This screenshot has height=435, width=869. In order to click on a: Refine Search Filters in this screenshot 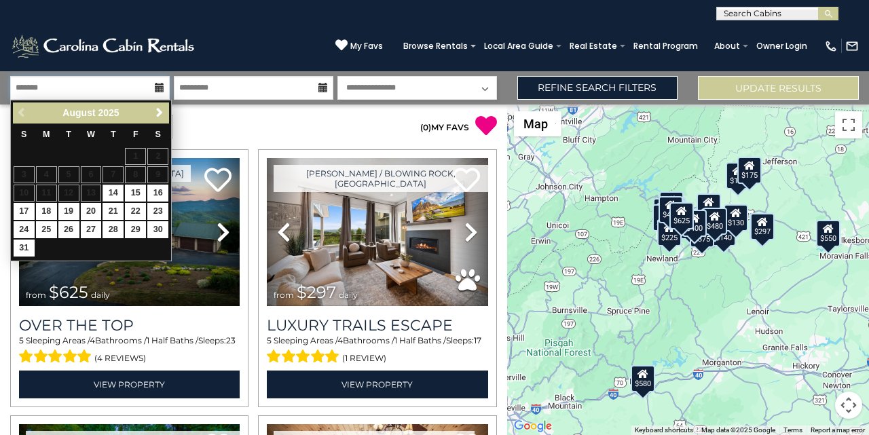, I will do `click(598, 88)`.